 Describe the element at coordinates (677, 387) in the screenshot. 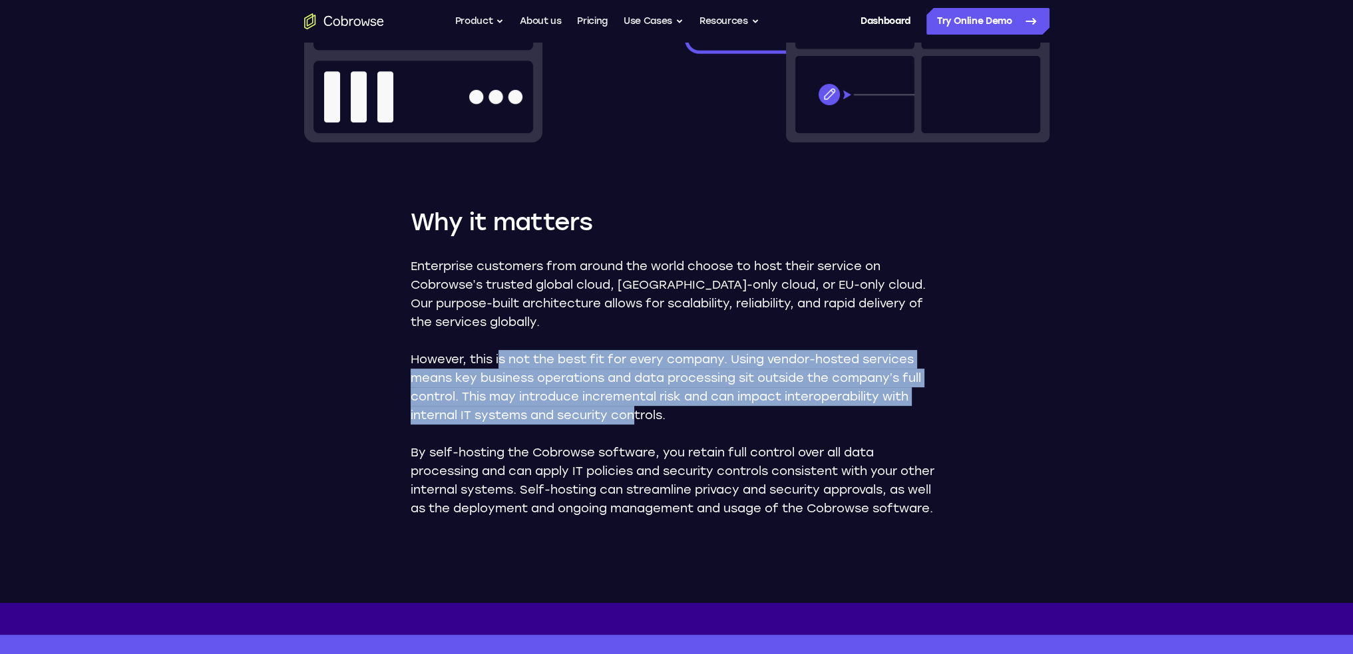

I see `p: However, this is not the best fit for every company. Using vendor-hosted services means key busin...` at that location.